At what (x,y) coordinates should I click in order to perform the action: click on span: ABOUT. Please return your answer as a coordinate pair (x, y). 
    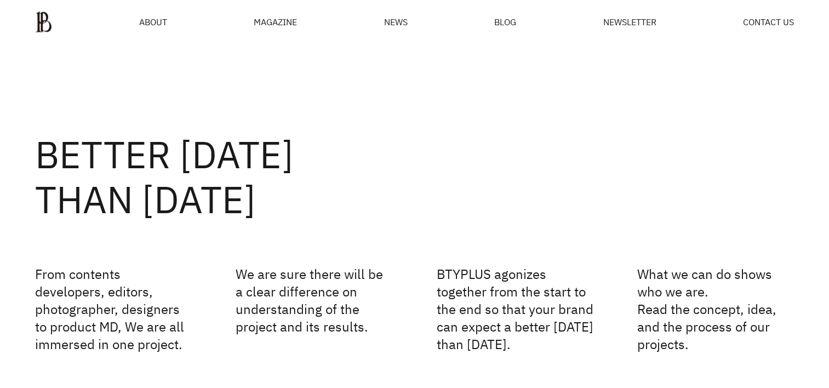
    Looking at the image, I should click on (153, 22).